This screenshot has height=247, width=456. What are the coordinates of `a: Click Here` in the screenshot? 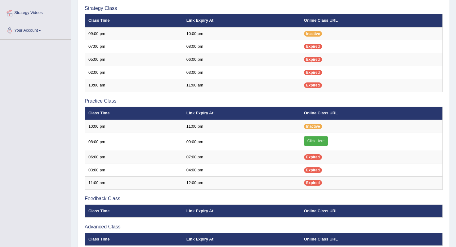 It's located at (316, 141).